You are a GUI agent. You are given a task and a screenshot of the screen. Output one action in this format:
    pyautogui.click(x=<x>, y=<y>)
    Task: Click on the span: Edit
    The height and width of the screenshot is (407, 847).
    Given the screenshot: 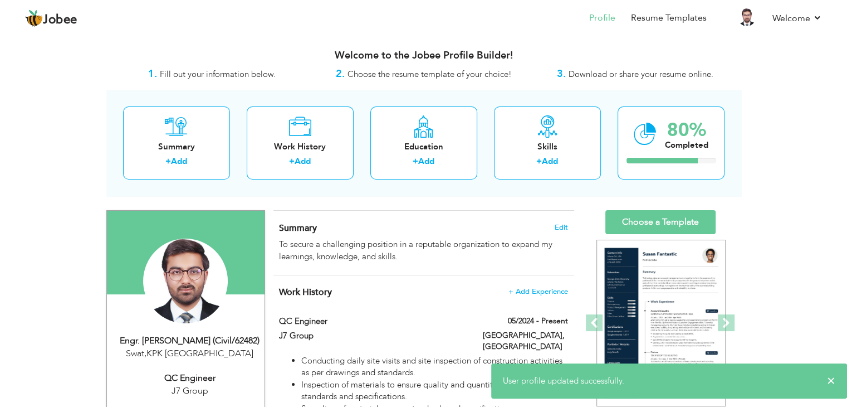 What is the action you would take?
    pyautogui.click(x=561, y=227)
    